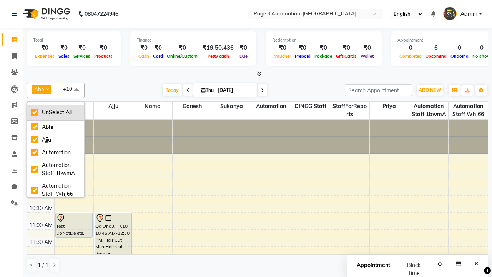 Image resolution: width=492 pixels, height=277 pixels. What do you see at coordinates (271, 106) in the screenshot?
I see `span: Automation` at bounding box center [271, 106].